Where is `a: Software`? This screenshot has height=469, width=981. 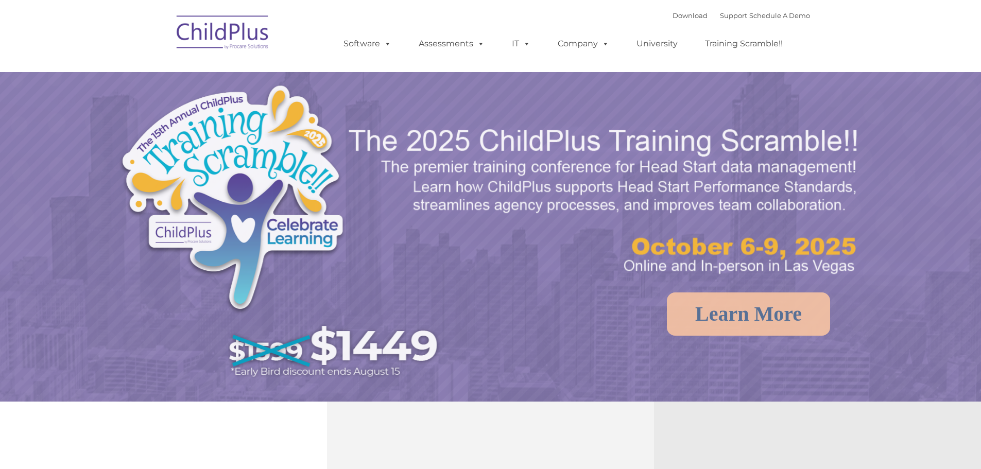
a: Software is located at coordinates (367, 44).